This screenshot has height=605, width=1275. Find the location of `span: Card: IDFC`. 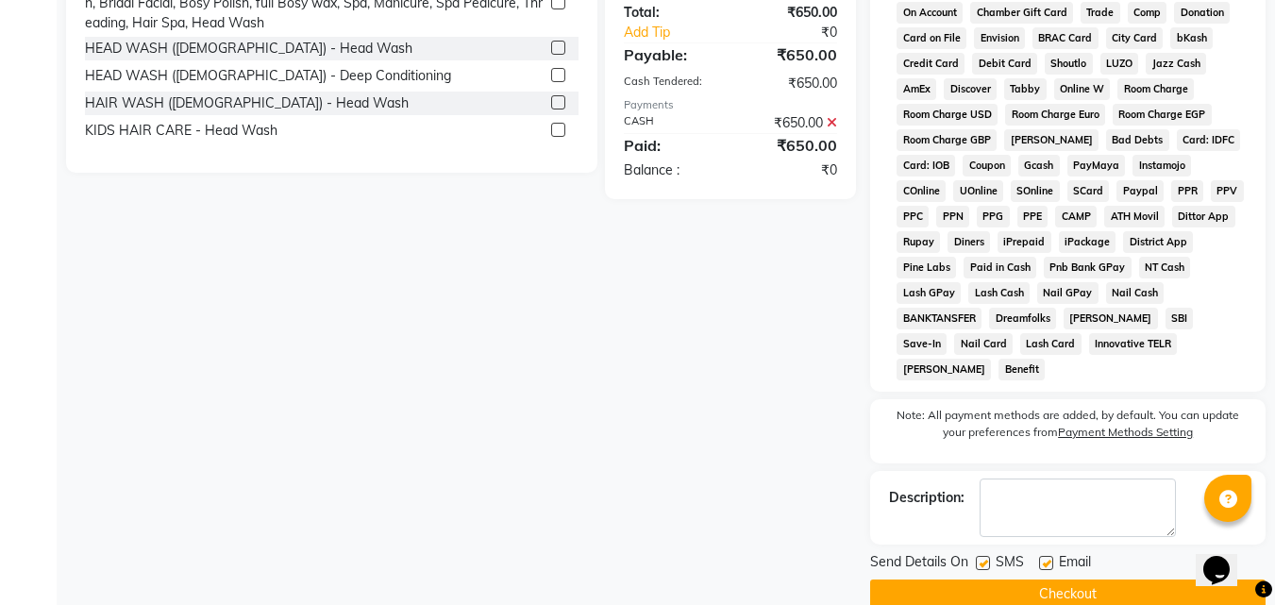

span: Card: IDFC is located at coordinates (1209, 140).